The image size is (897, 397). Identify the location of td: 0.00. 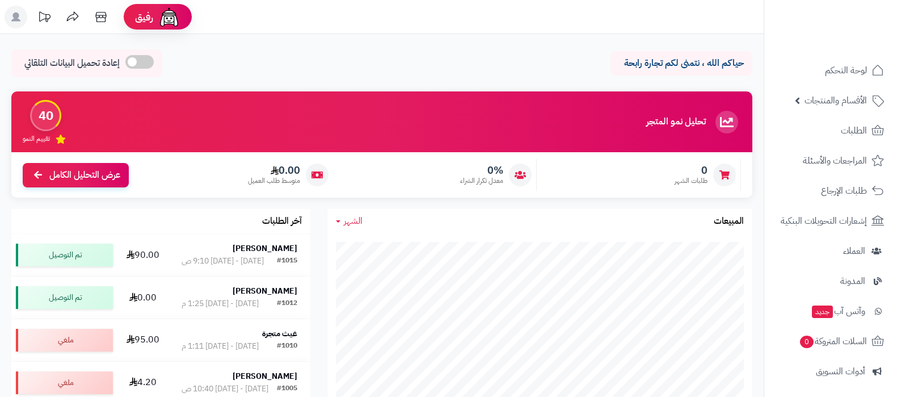
(142, 297).